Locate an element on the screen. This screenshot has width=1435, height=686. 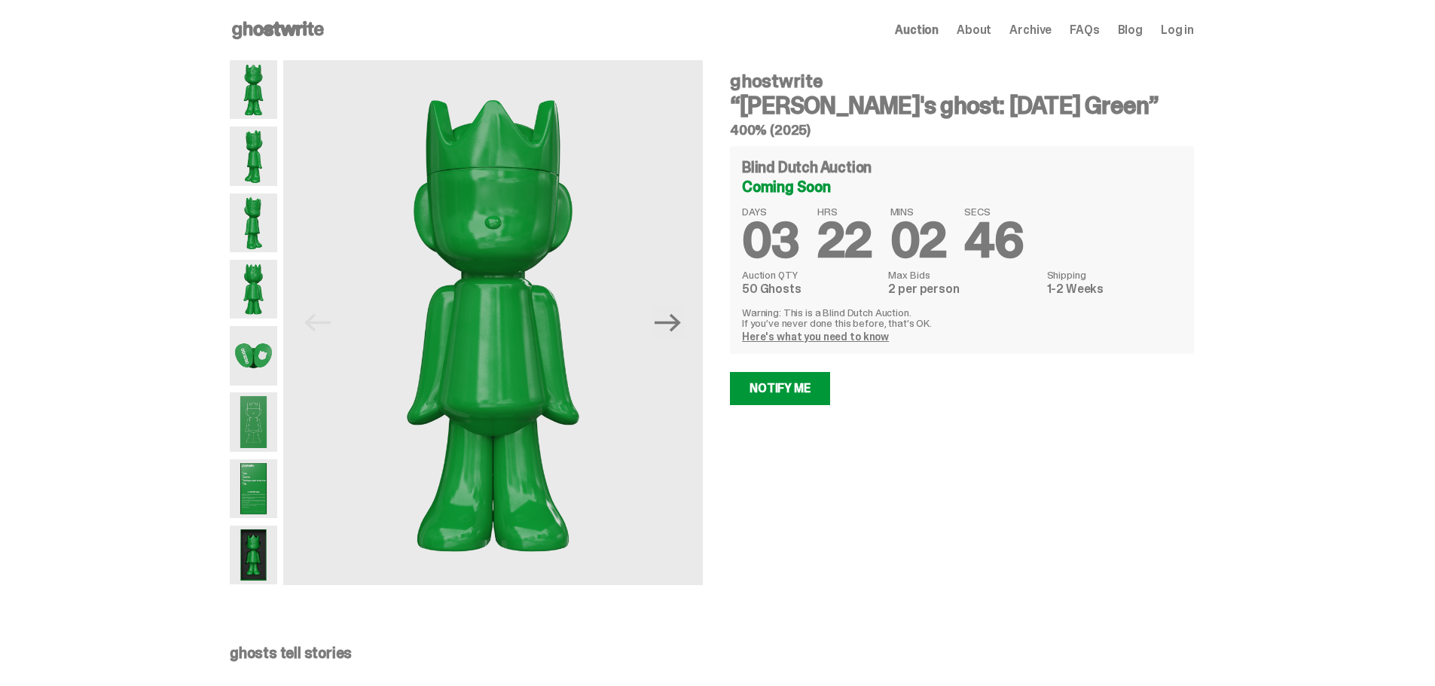
button: Next is located at coordinates (668, 322).